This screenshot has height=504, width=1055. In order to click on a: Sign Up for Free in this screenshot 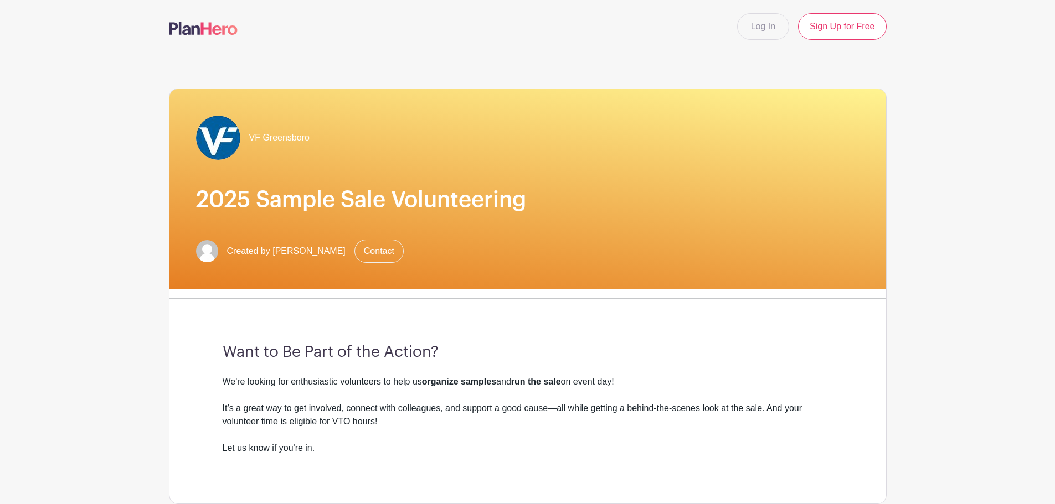, I will do `click(842, 27)`.